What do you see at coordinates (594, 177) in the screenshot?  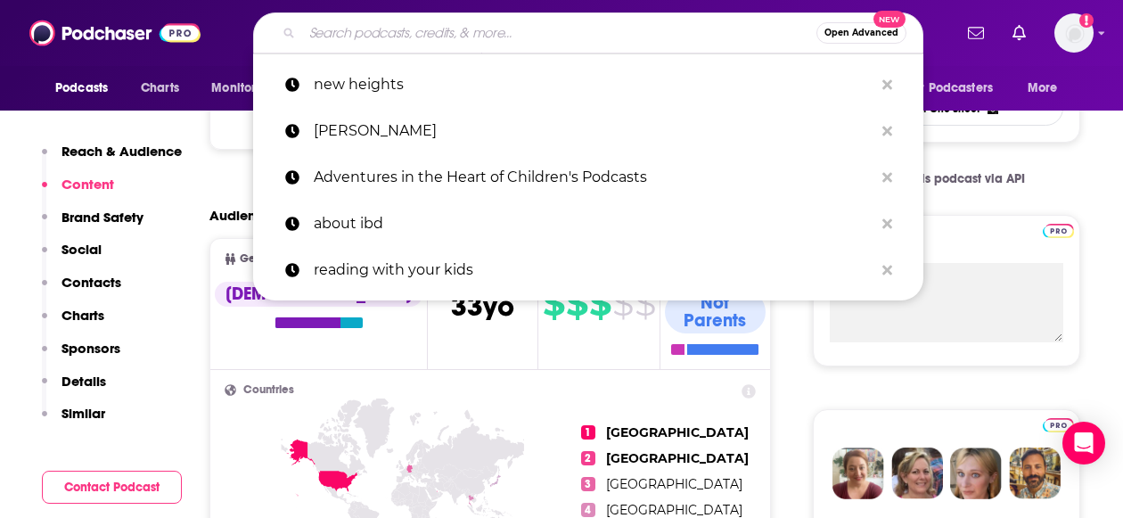 I see `p: Adventures in the Heart of Children's Podcasts` at bounding box center [594, 177].